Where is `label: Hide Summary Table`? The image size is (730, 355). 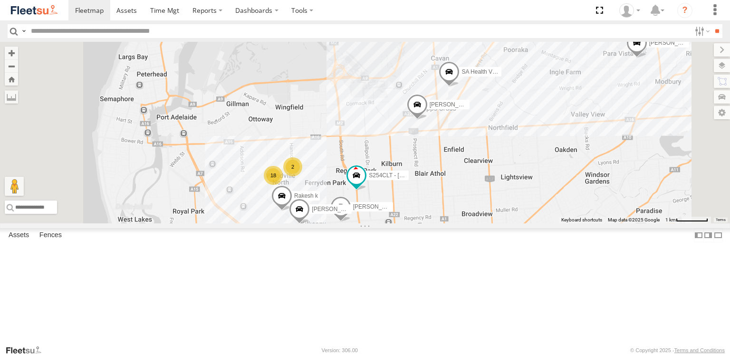
label: Hide Summary Table is located at coordinates (718, 235).